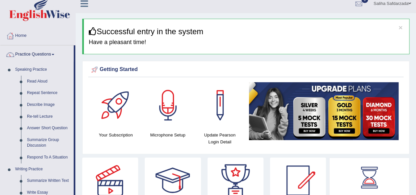 The width and height of the screenshot is (416, 195). Describe the element at coordinates (49, 128) in the screenshot. I see `a: Answer Short Question` at that location.